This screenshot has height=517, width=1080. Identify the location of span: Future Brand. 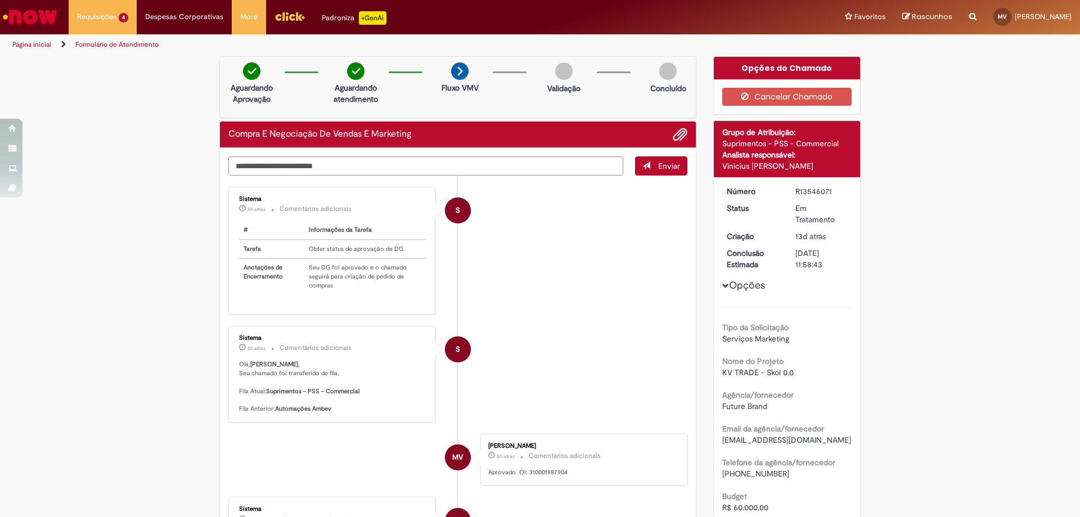
(745, 406).